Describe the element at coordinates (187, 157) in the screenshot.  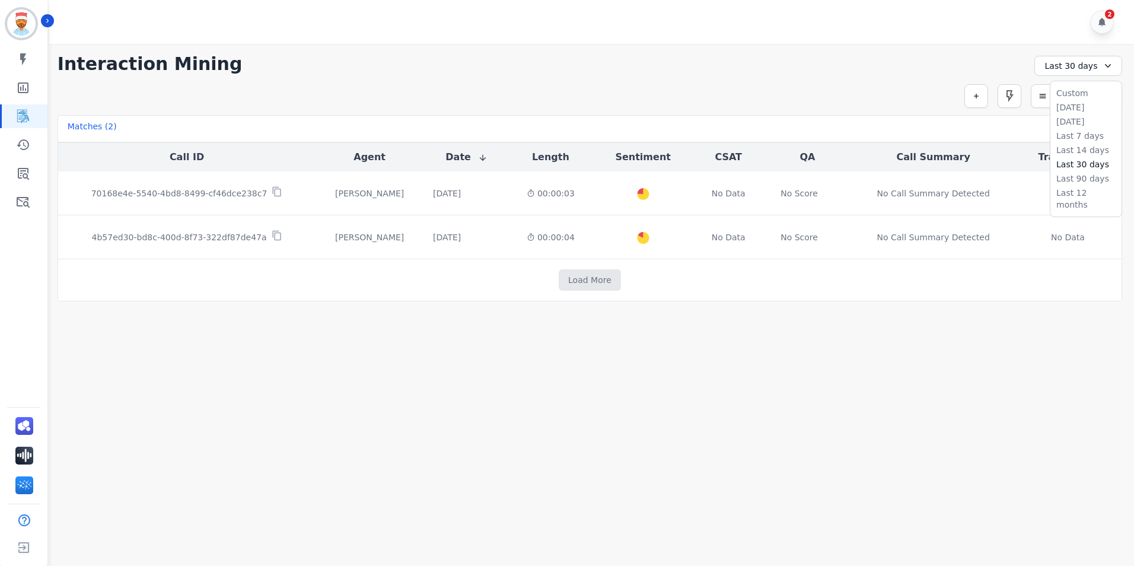
I see `button: Call ID` at that location.